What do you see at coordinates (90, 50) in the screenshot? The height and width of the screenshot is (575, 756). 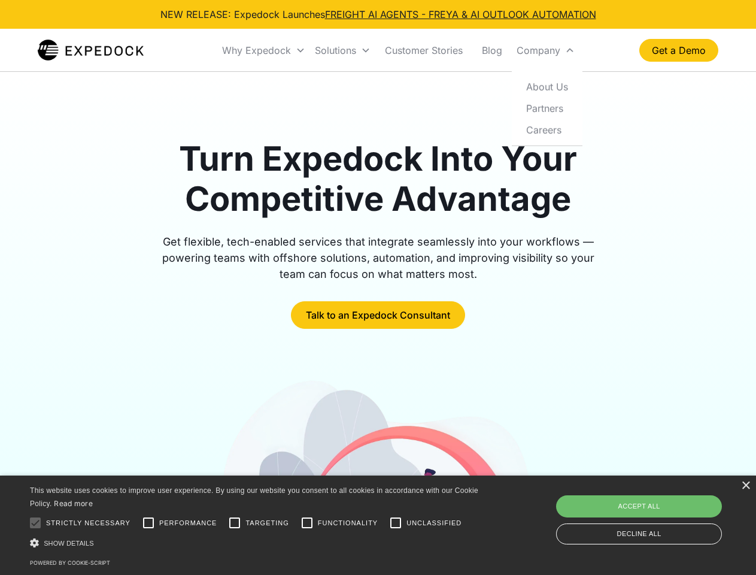 I see `a: home` at bounding box center [90, 50].